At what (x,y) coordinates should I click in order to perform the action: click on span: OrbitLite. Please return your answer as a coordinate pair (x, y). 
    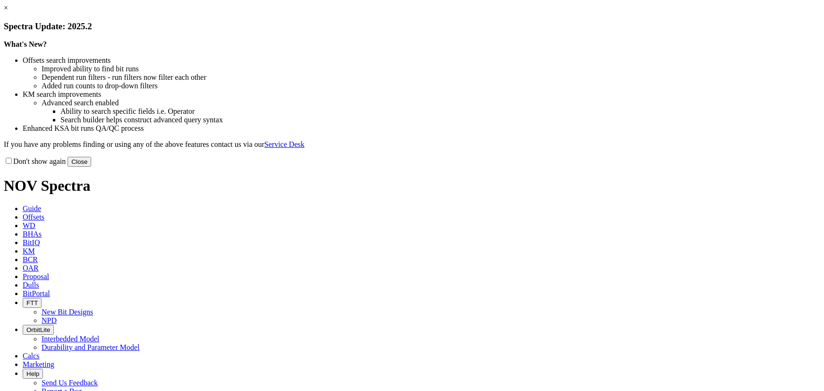
    Looking at the image, I should click on (38, 330).